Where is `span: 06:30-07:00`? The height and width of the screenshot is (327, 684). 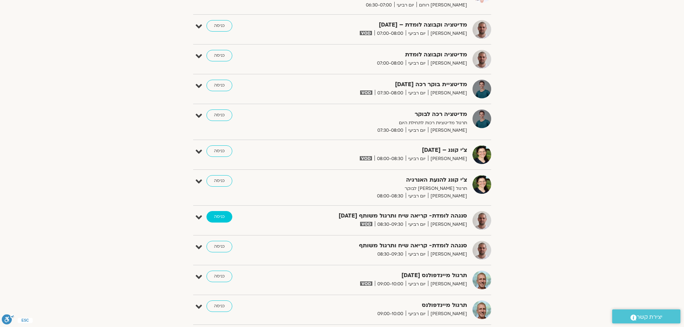 span: 06:30-07:00 is located at coordinates (379, 5).